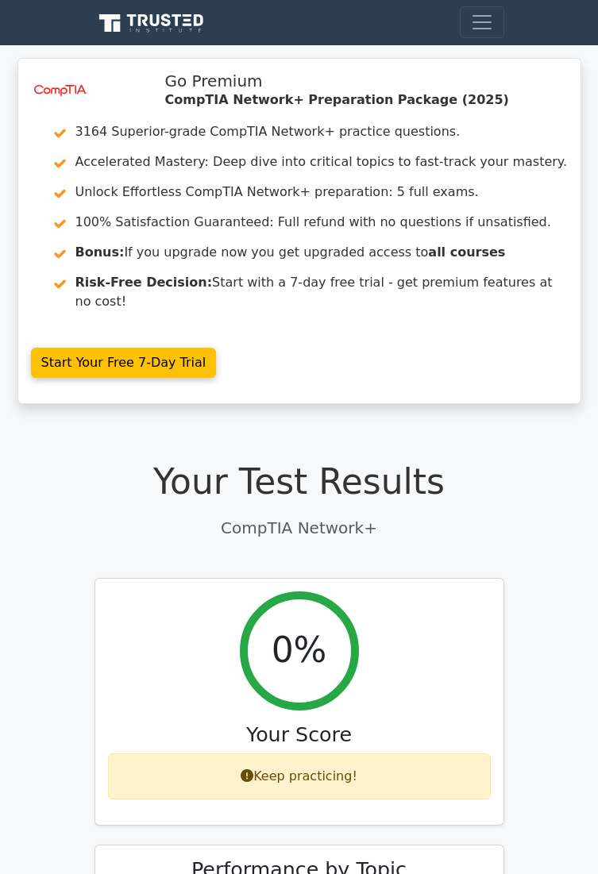 Image resolution: width=598 pixels, height=874 pixels. Describe the element at coordinates (299, 776) in the screenshot. I see `div: Keep practicing!` at that location.